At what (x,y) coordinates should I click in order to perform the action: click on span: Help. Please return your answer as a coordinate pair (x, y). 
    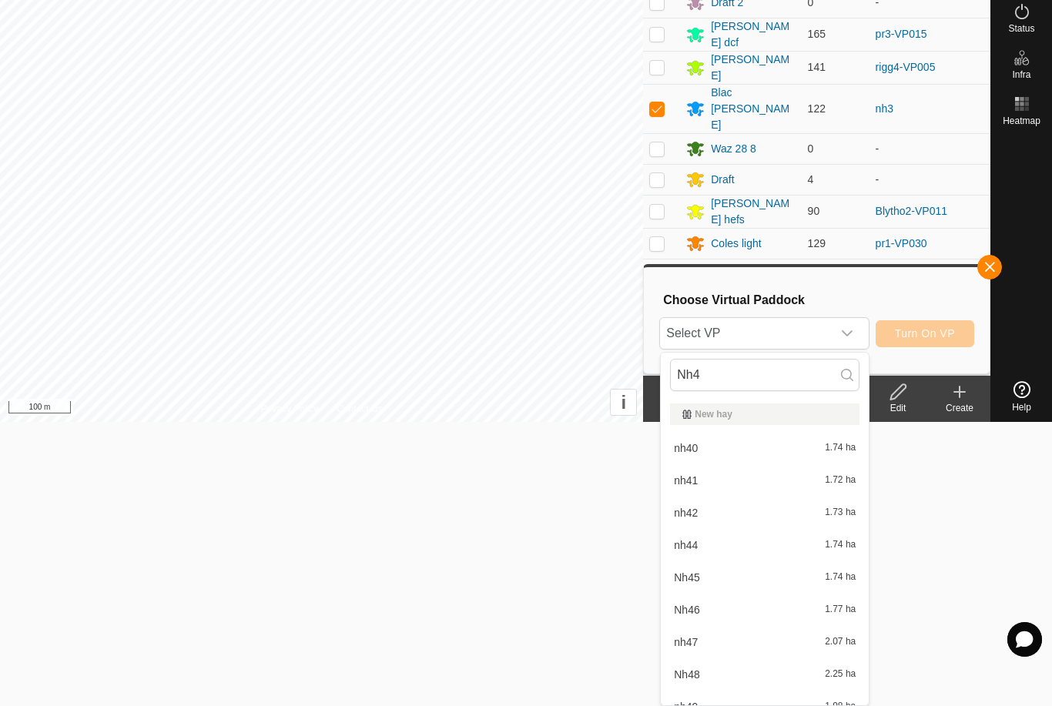
    Looking at the image, I should click on (1021, 407).